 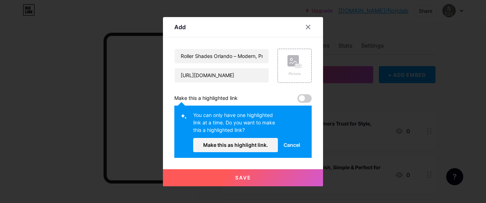 What do you see at coordinates (222, 75) in the screenshot?
I see `input: URL` at bounding box center [222, 75].